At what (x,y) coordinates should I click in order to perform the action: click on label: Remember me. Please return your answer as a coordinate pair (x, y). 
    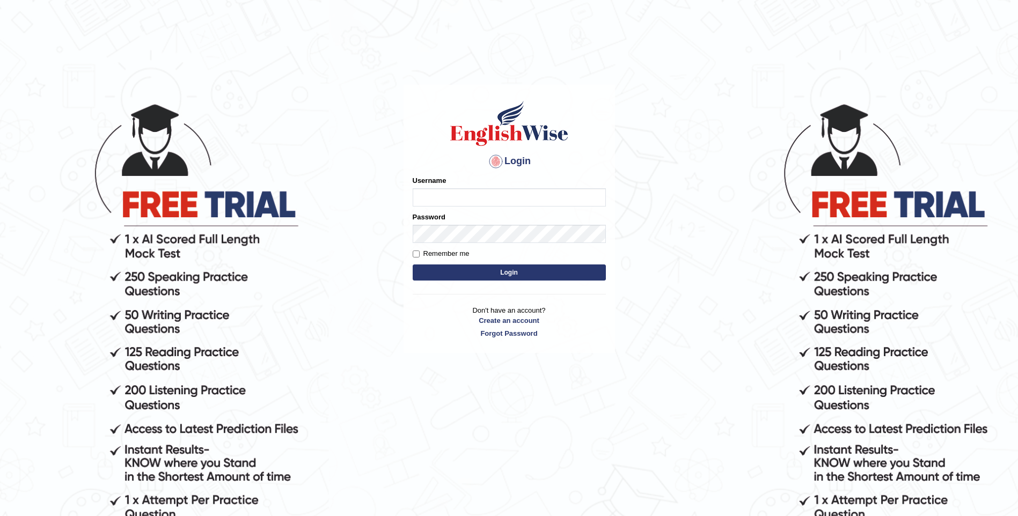
    Looking at the image, I should click on (441, 254).